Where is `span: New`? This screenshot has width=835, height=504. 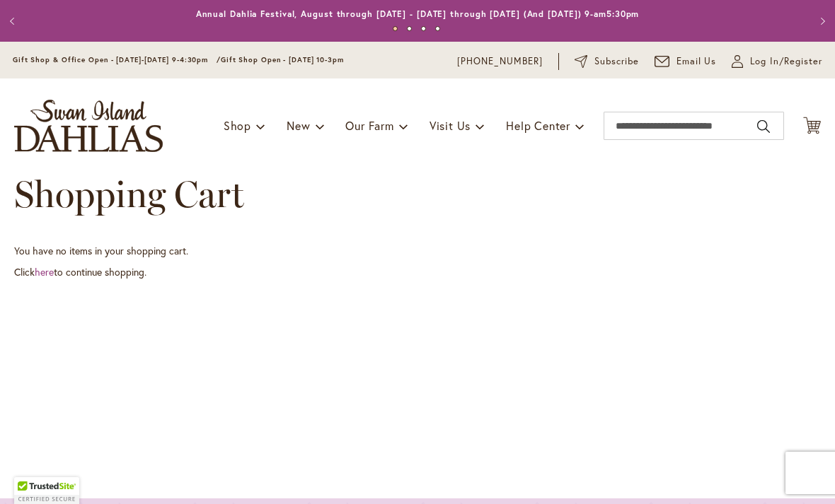 span: New is located at coordinates (298, 125).